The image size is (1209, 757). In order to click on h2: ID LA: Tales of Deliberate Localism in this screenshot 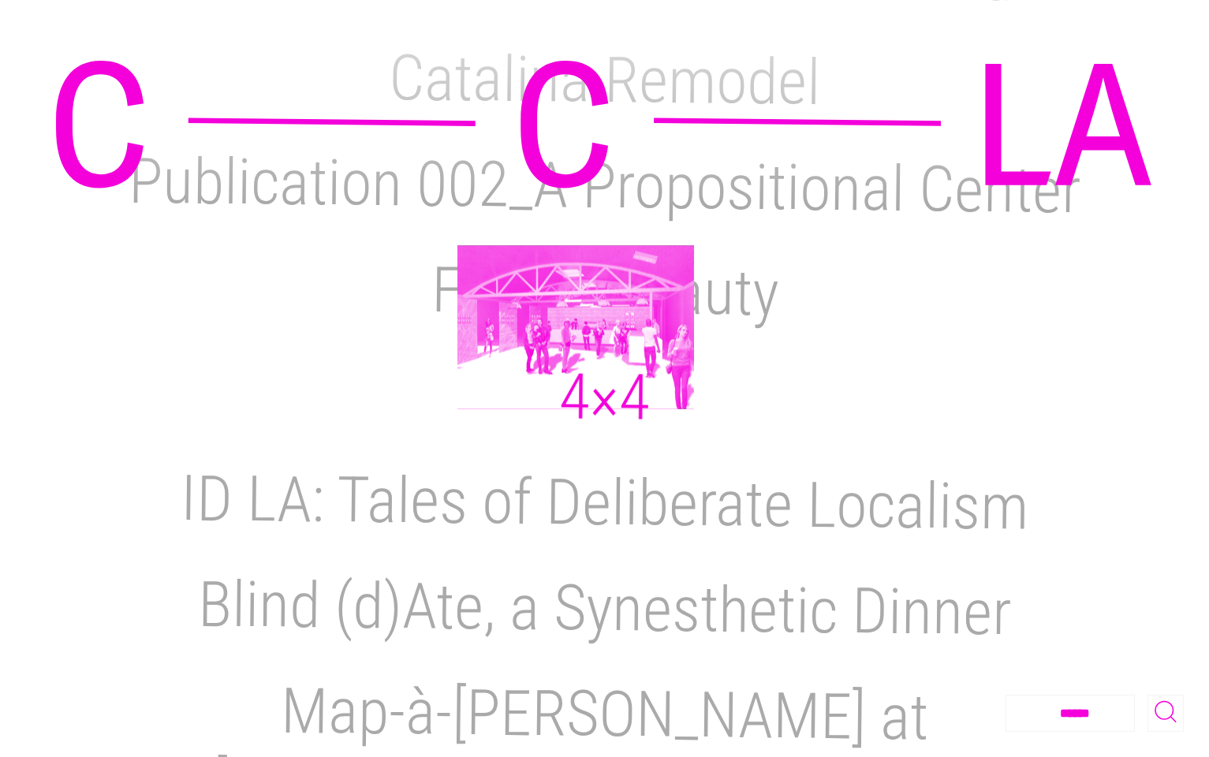, I will do `click(605, 503)`.